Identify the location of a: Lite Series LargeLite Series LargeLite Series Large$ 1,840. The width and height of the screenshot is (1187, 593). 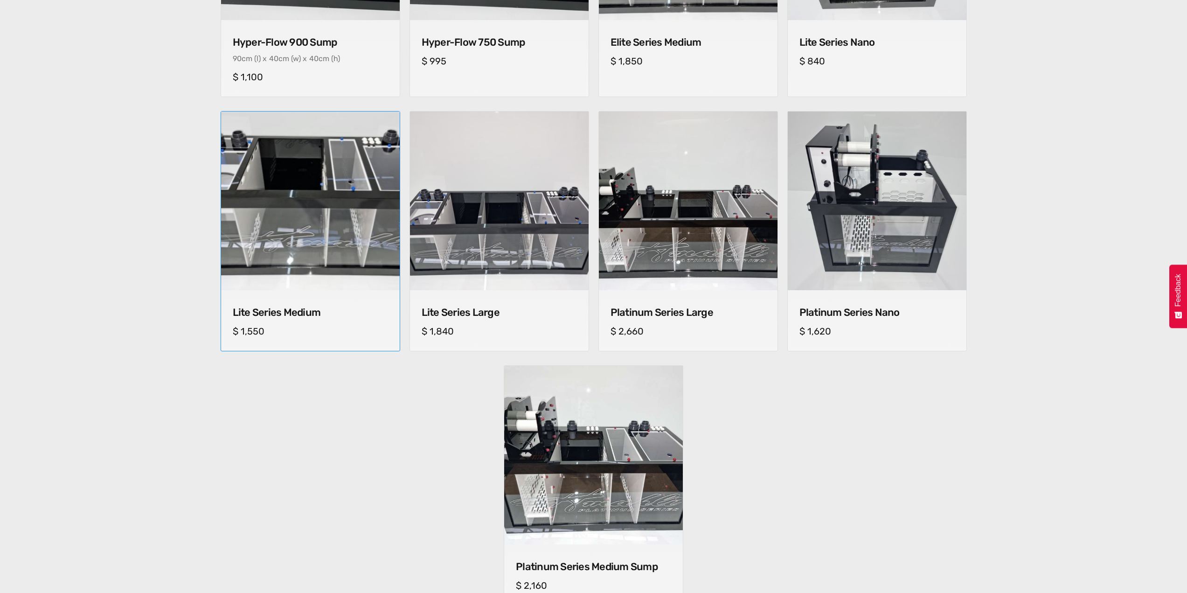
(499, 231).